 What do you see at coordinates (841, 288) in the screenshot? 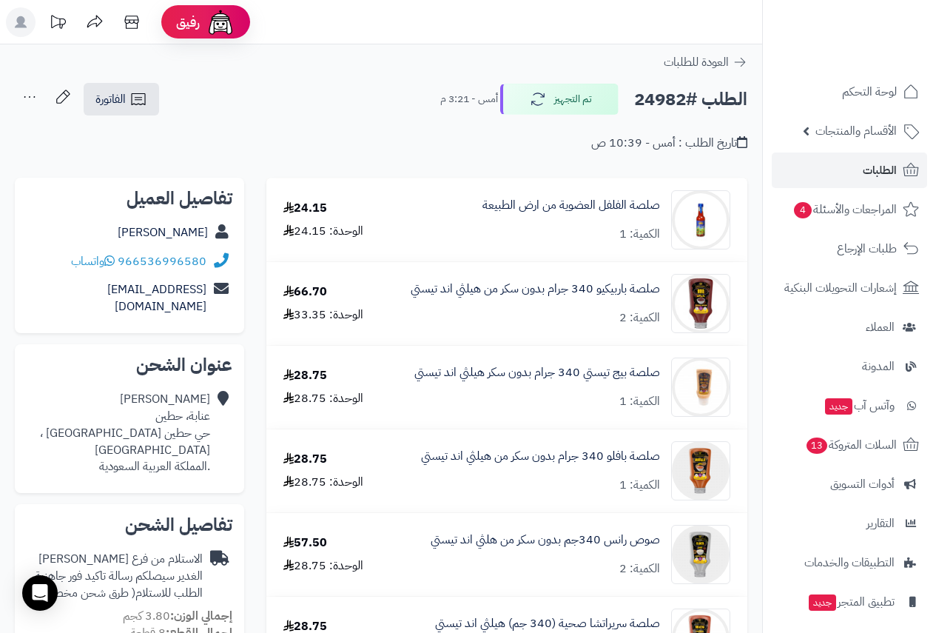
I see `span: إشعارات التحويلات البنكية` at bounding box center [841, 288].